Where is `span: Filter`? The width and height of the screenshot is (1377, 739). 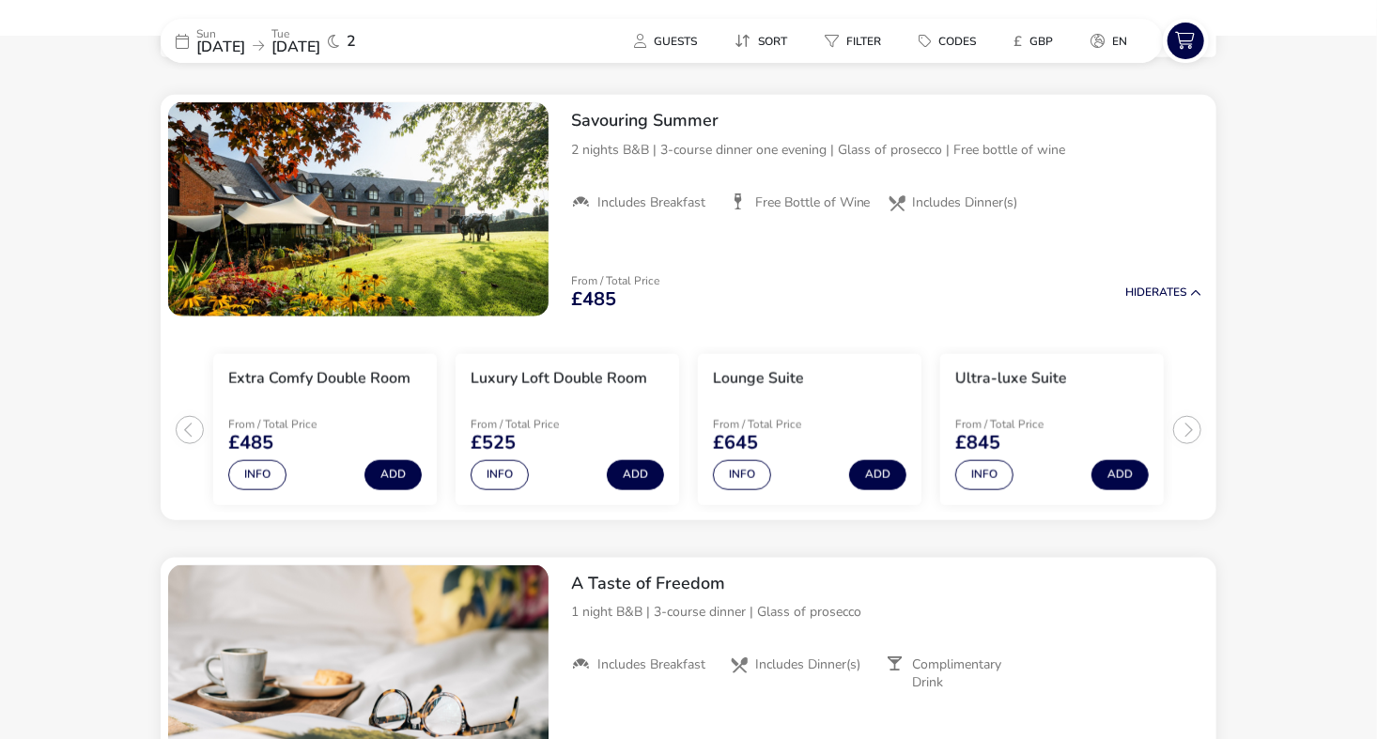 span: Filter is located at coordinates (863, 41).